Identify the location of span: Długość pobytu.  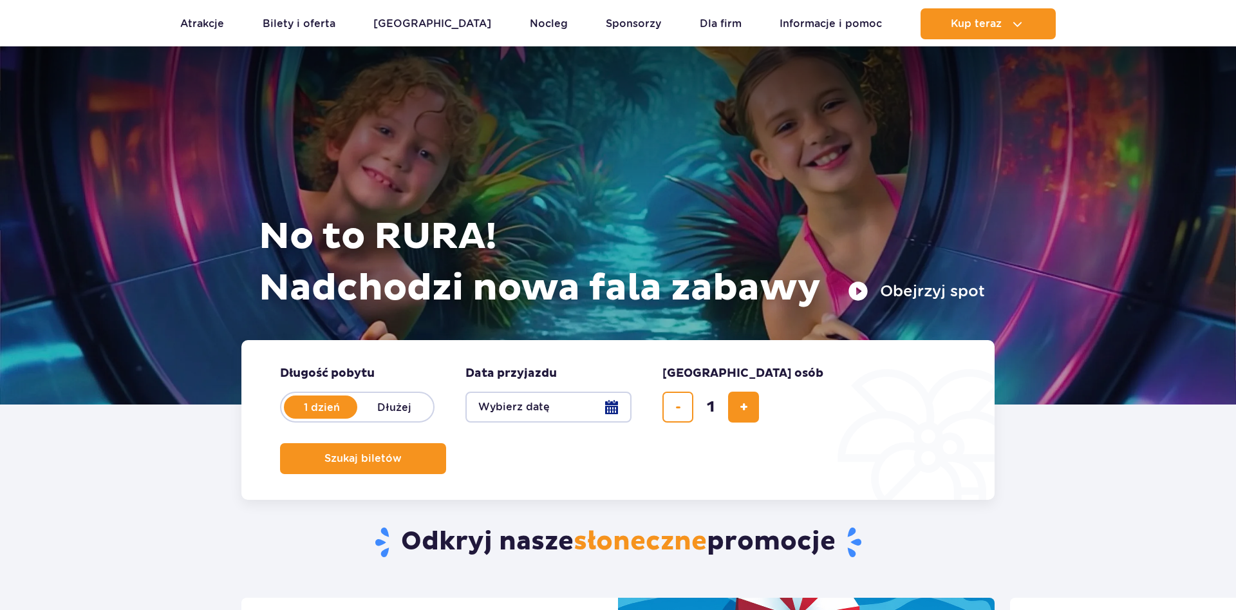
(327, 373).